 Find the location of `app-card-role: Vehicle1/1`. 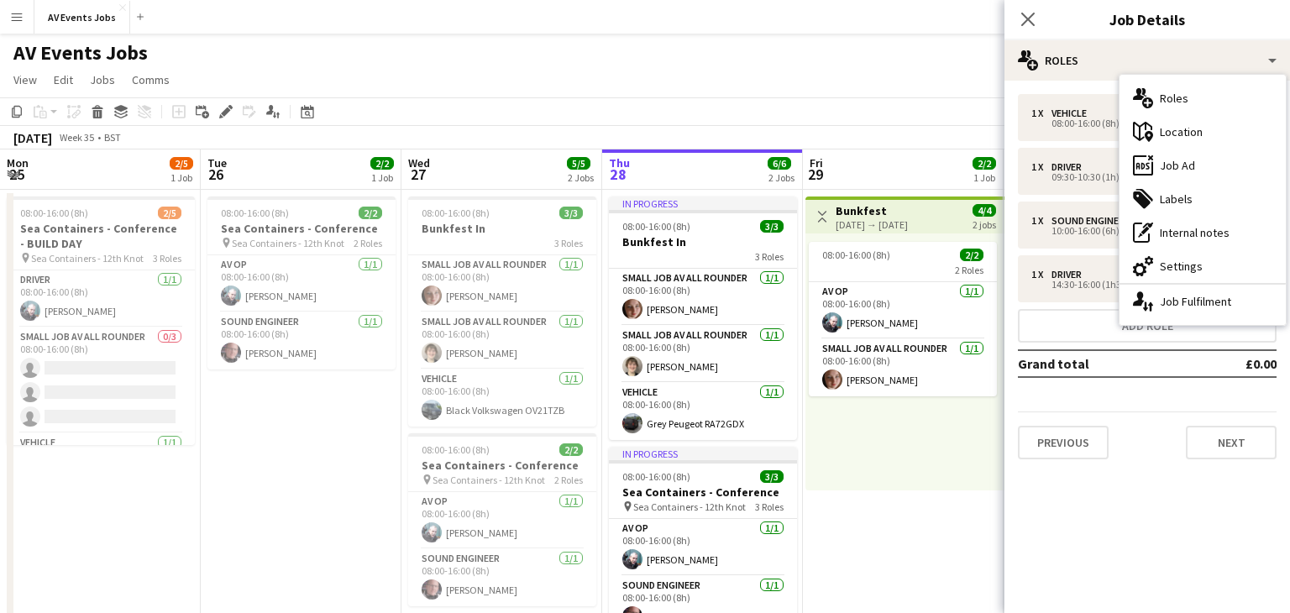

app-card-role: Vehicle1/1 is located at coordinates (101, 462).